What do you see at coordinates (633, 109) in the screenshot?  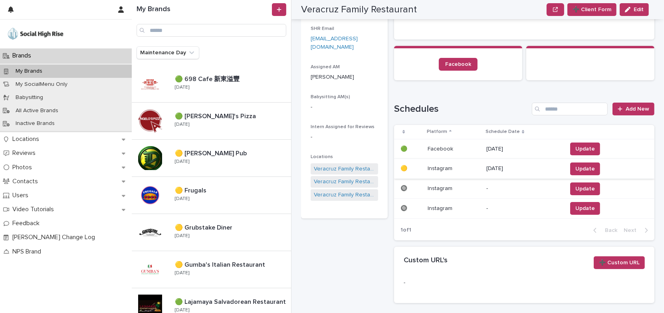 I see `a: Add New` at bounding box center [633, 109].